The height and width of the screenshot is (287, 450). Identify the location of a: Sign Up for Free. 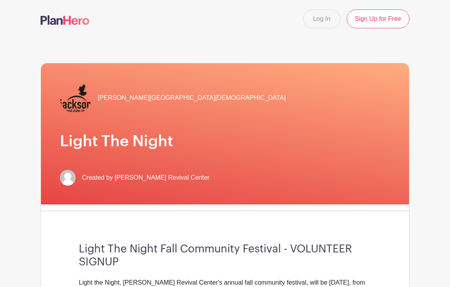
(378, 19).